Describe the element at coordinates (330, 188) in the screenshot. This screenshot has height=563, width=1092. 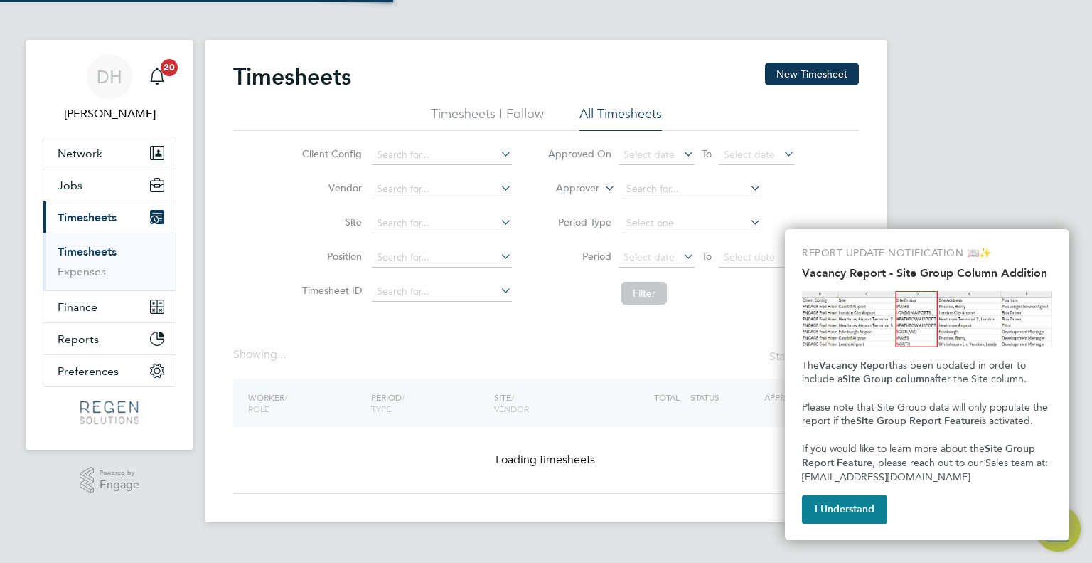
I see `label: Vendor` at that location.